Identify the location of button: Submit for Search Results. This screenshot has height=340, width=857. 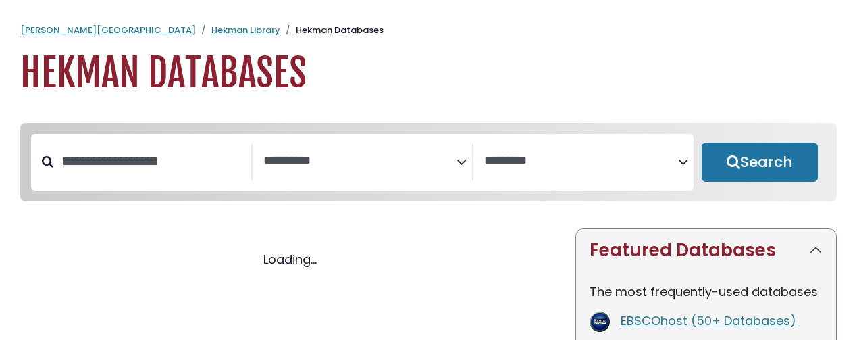
(760, 162).